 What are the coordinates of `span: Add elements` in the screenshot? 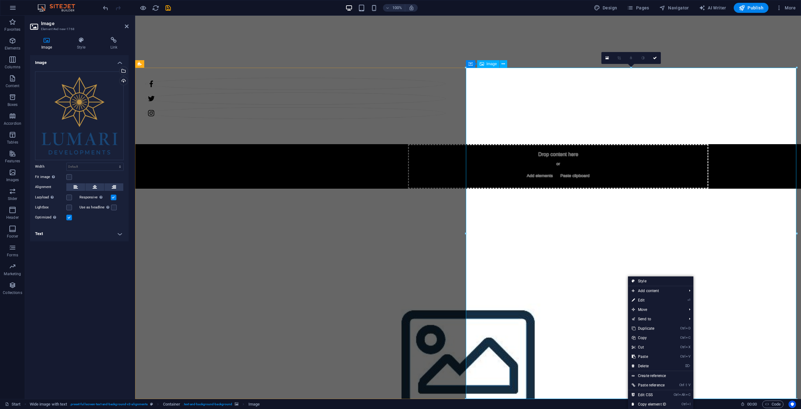 It's located at (405, 160).